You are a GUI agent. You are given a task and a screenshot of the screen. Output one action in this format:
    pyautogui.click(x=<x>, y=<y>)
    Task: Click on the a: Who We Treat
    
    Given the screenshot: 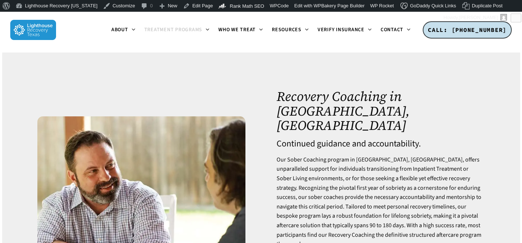 What is the action you would take?
    pyautogui.click(x=241, y=30)
    